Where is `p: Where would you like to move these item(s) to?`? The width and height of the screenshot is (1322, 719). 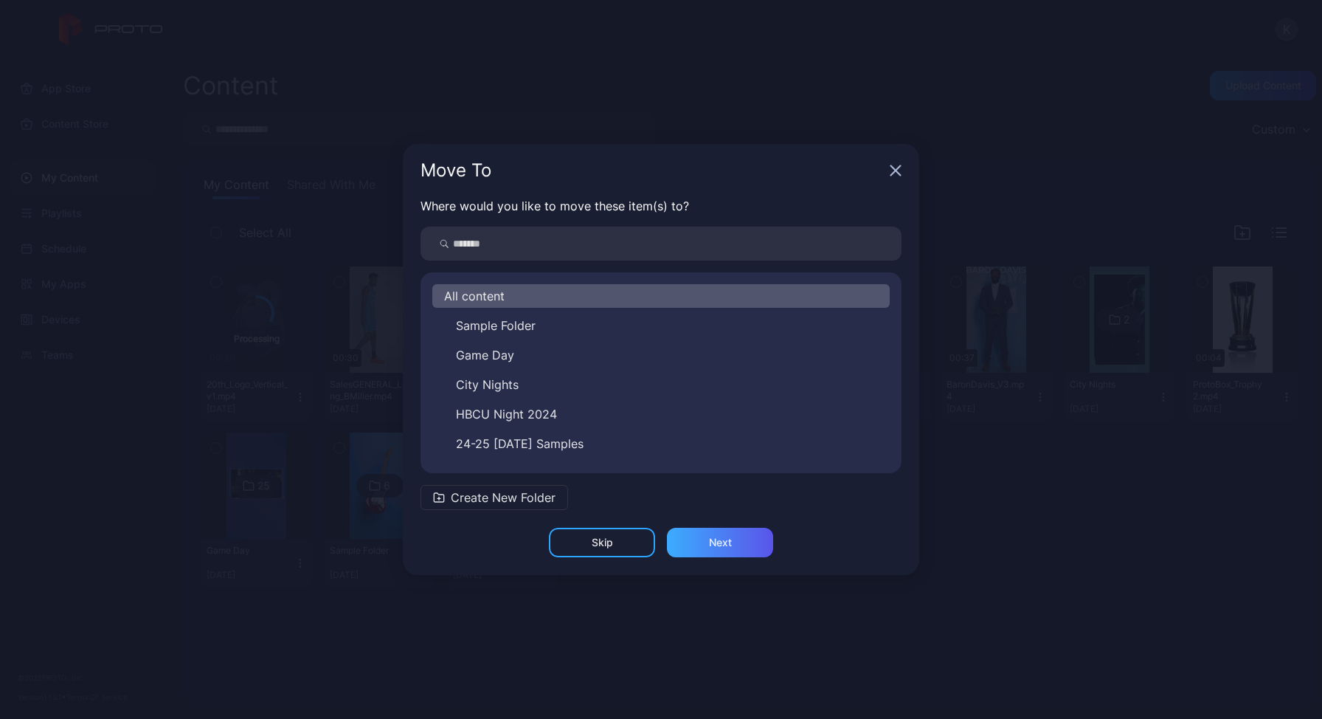 p: Where would you like to move these item(s) to? is located at coordinates (661, 206).